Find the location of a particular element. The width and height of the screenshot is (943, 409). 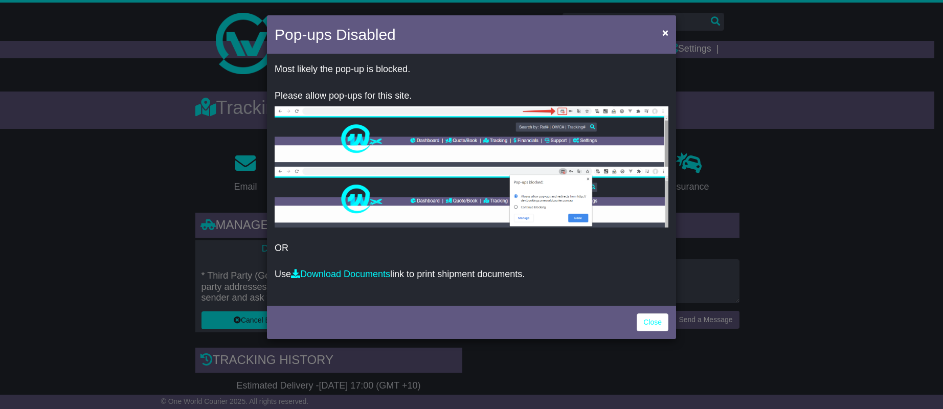

p: Most likely the pop-up is blocked. is located at coordinates (471, 70).